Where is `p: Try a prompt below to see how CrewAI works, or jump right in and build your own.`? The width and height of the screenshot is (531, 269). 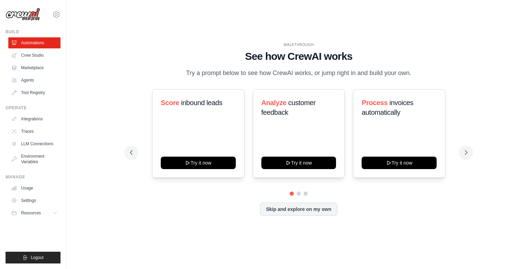
p: Try a prompt below to see how CrewAI works, or jump right in and build your own. is located at coordinates (299, 73).